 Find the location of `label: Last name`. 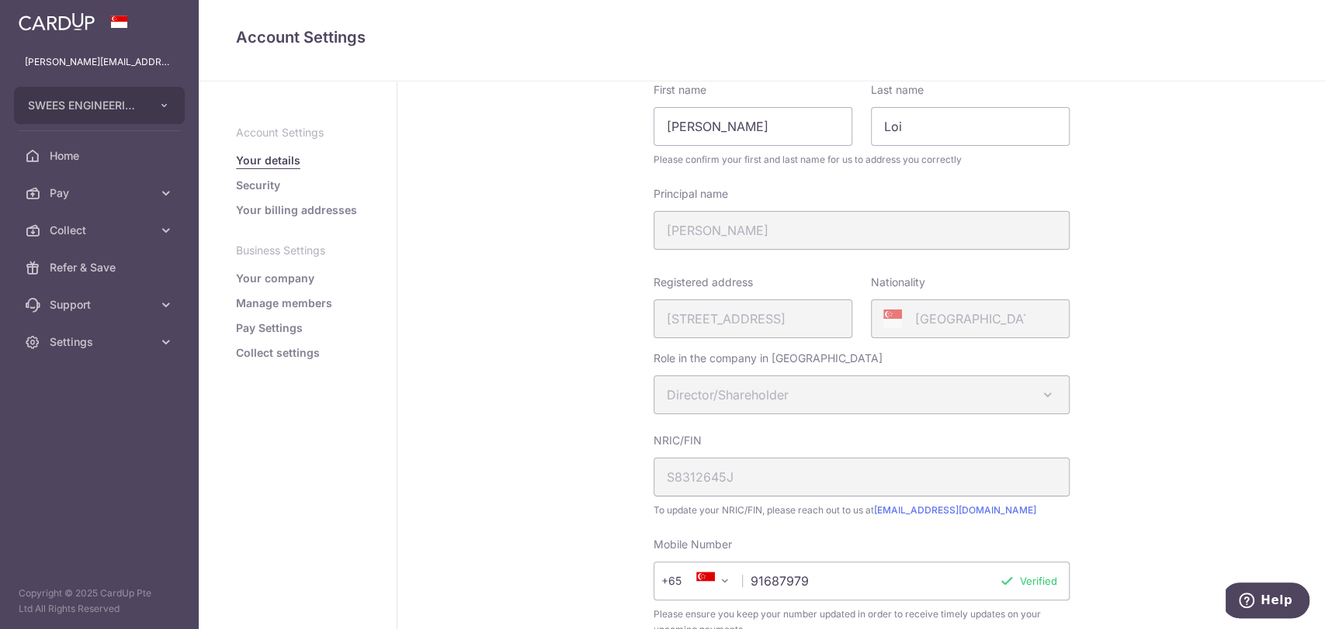

label: Last name is located at coordinates (897, 90).